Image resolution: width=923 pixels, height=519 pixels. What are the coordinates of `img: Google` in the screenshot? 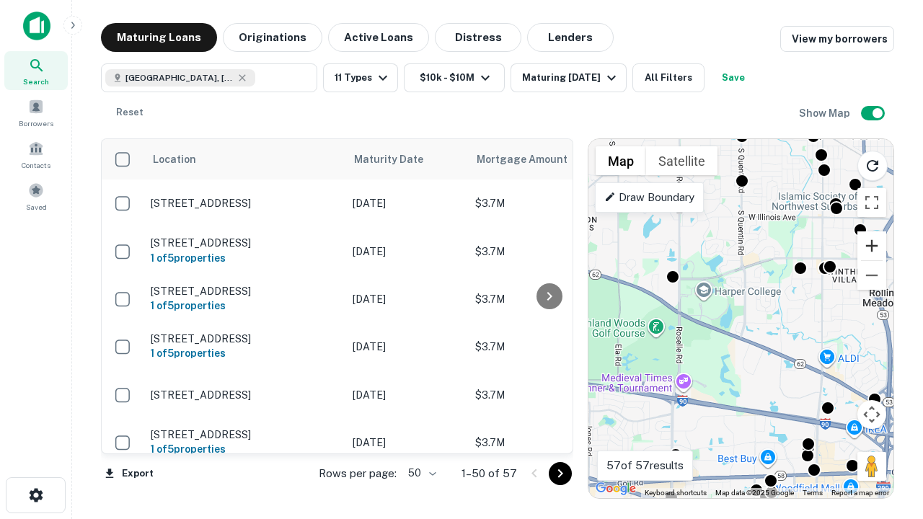 It's located at (616, 489).